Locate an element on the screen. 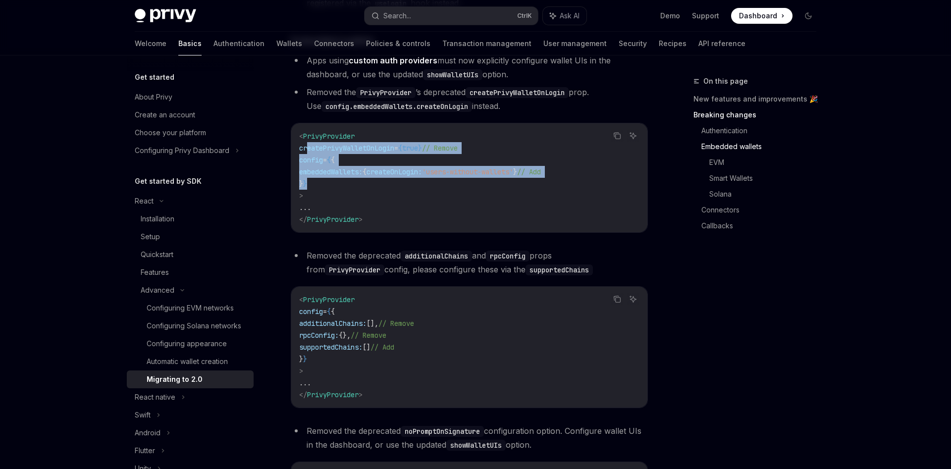 The image size is (951, 469). a: Solana is located at coordinates (767, 194).